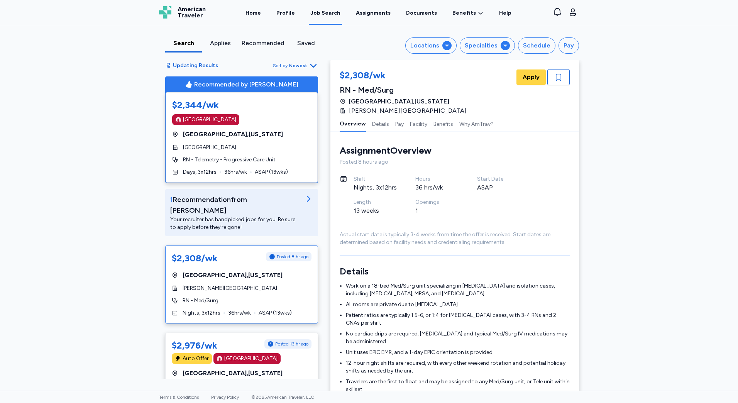  Describe the element at coordinates (405, 90) in the screenshot. I see `div: RN - Med/Surg` at that location.